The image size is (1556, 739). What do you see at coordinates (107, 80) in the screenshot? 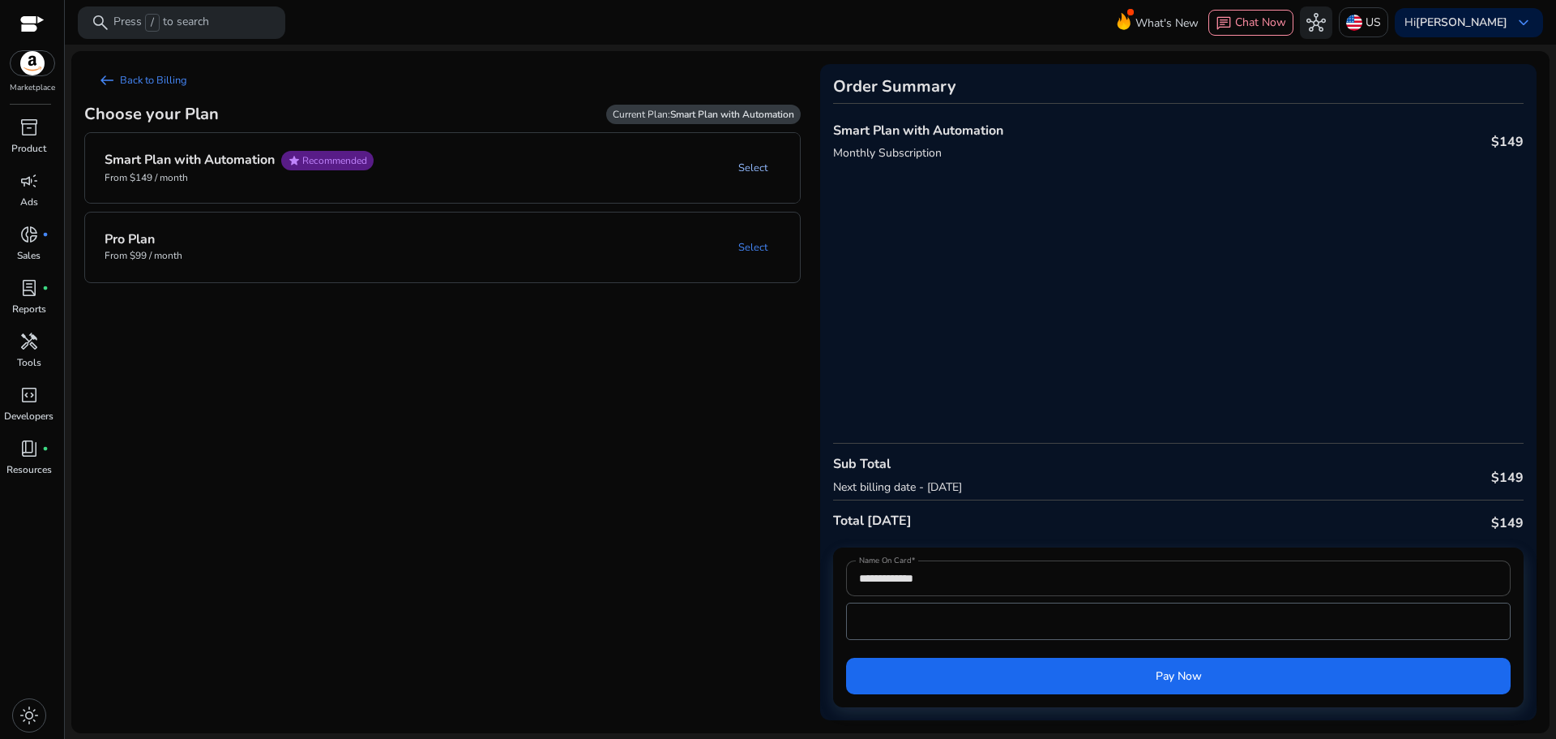
I see `span: arrow_left_alt` at bounding box center [107, 80].